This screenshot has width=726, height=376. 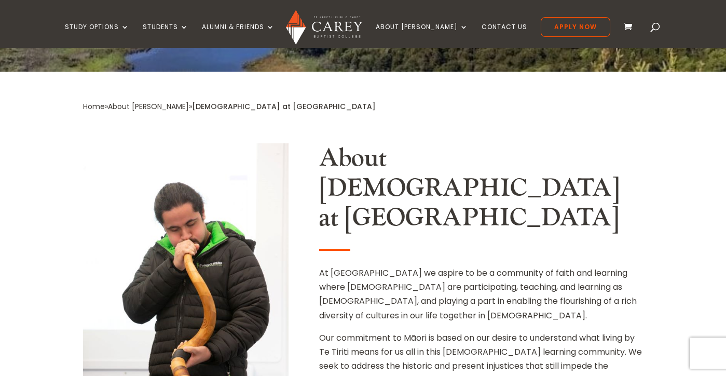 I want to click on a: Alumni & Friends, so click(x=238, y=35).